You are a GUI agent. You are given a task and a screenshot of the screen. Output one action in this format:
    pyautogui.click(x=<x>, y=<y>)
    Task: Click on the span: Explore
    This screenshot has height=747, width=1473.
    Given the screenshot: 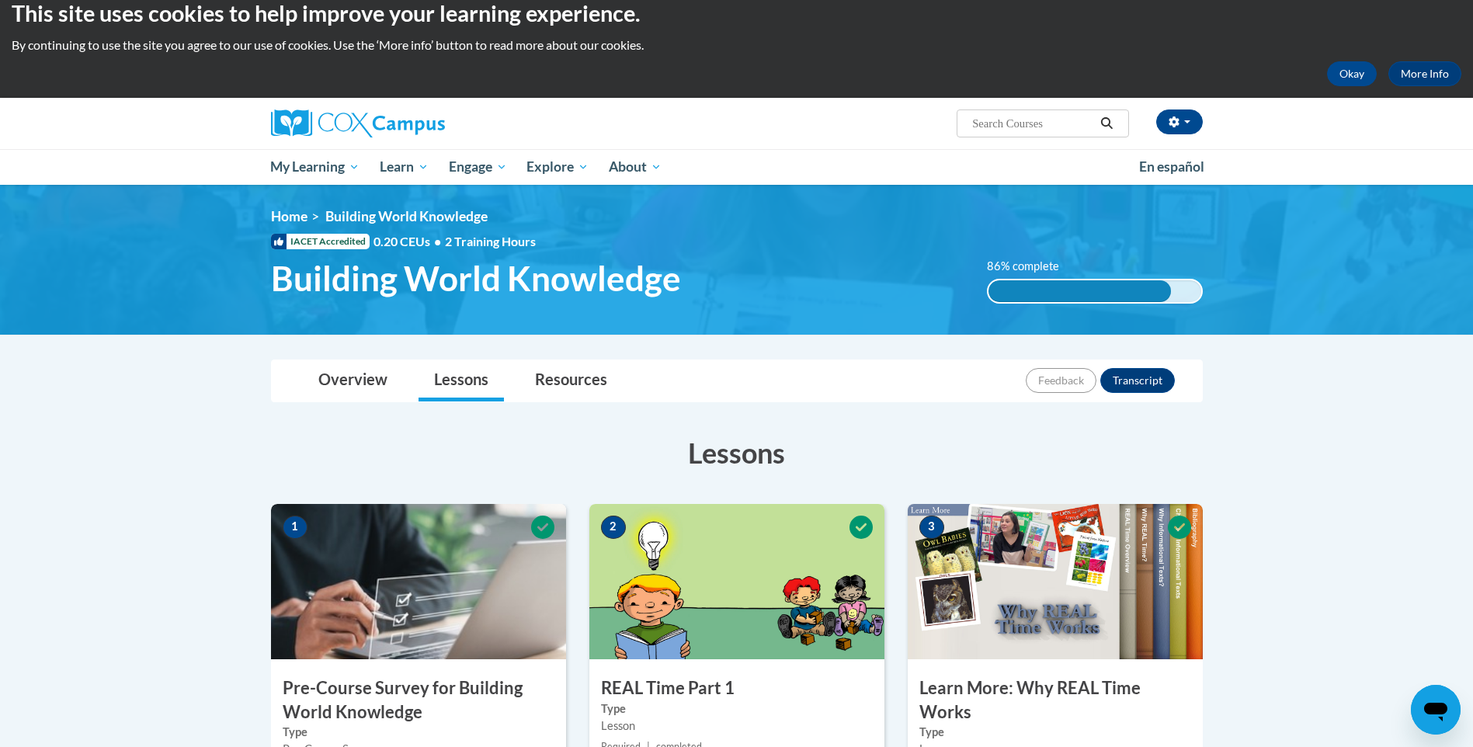 What is the action you would take?
    pyautogui.click(x=558, y=167)
    